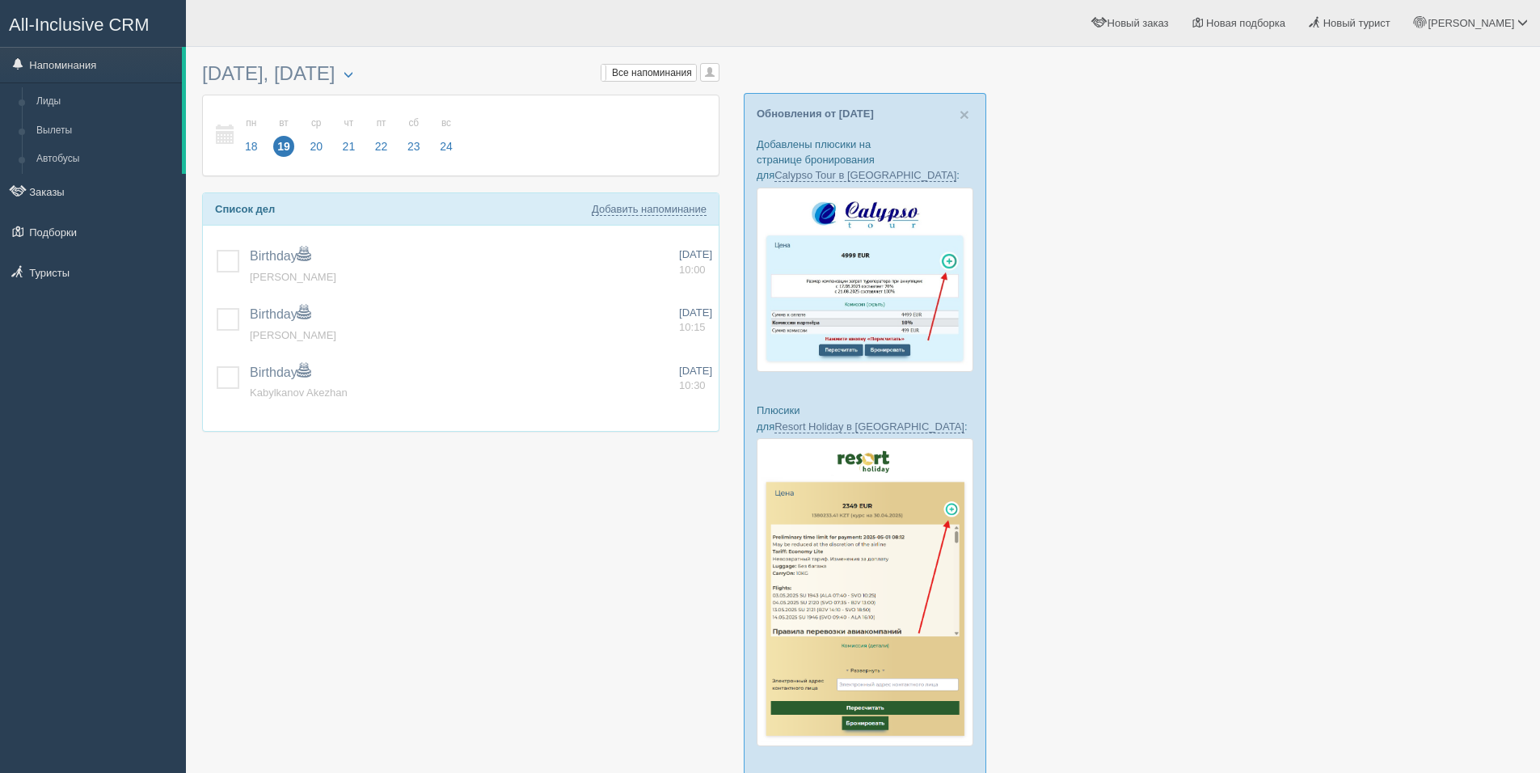 Image resolution: width=1540 pixels, height=773 pixels. Describe the element at coordinates (349, 146) in the screenshot. I see `span: 21` at that location.